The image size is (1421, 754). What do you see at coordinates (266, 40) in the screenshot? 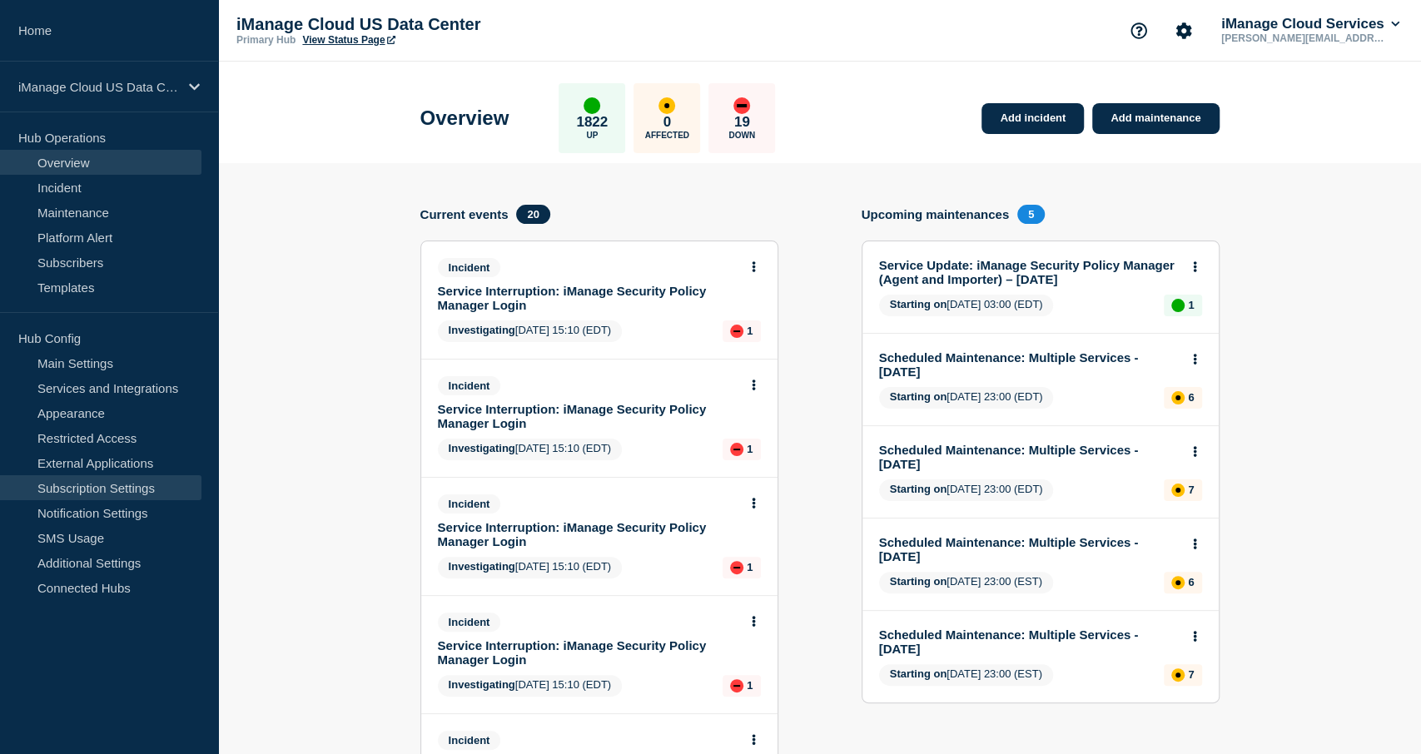
I see `p: Primary Hub` at bounding box center [266, 40].